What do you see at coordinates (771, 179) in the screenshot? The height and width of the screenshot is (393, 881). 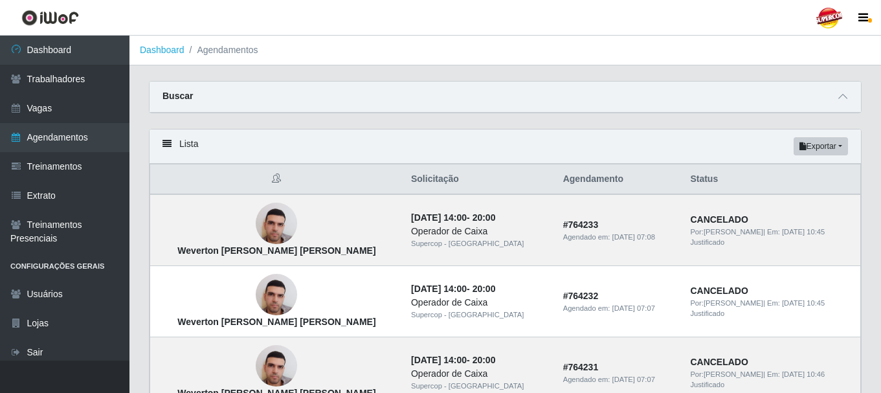 I see `th: Status` at bounding box center [771, 179].